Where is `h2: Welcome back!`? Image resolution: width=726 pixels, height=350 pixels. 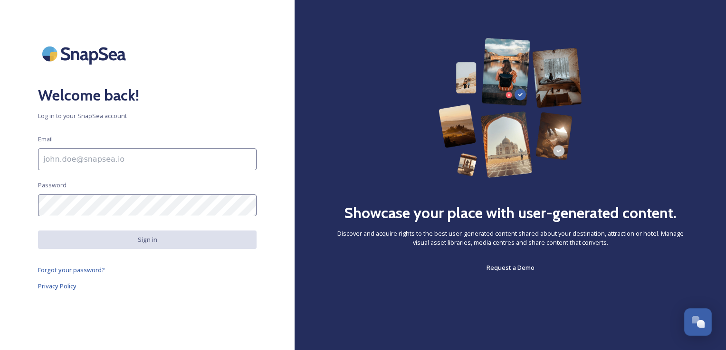
h2: Welcome back! is located at coordinates (147, 95).